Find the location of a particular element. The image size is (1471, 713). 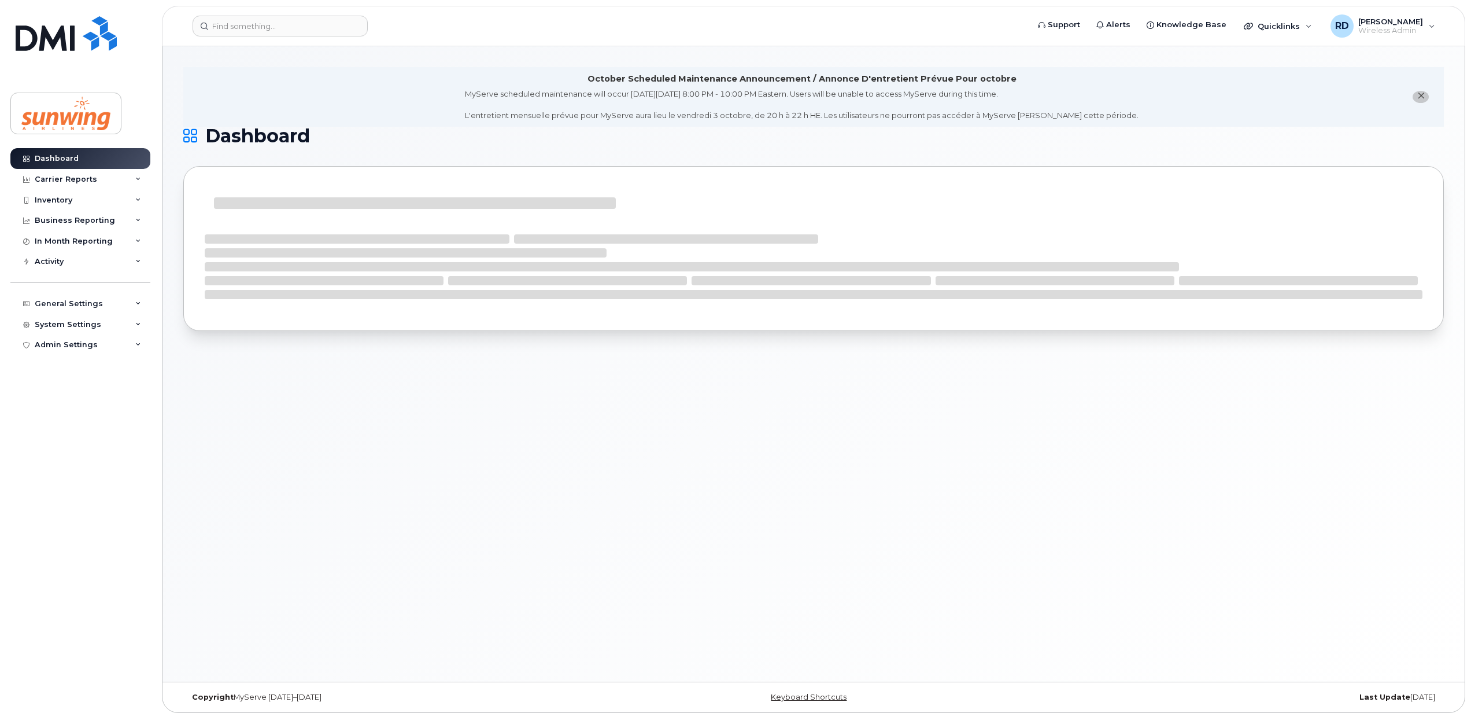

div: October Scheduled Maintenance Announcement / Annonce D'entretient Prévue Pour octobre is located at coordinates (802, 79).